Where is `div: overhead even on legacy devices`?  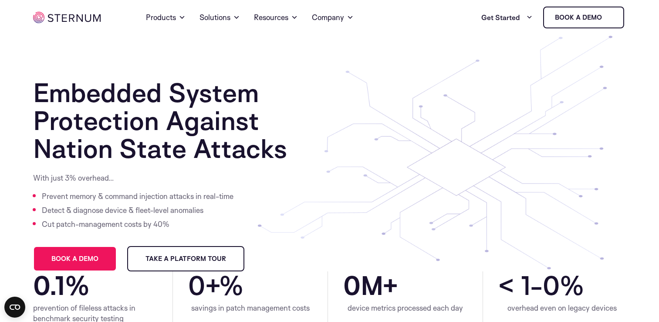
div: overhead even on legacy devices is located at coordinates (562, 308).